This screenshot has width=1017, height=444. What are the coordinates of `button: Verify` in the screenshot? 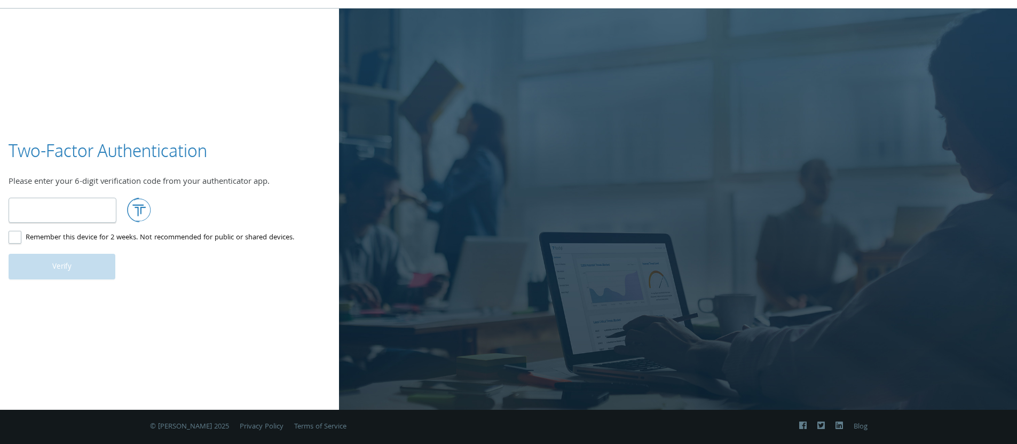 It's located at (62, 266).